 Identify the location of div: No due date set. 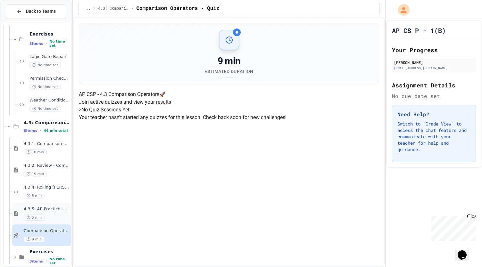
(434, 96).